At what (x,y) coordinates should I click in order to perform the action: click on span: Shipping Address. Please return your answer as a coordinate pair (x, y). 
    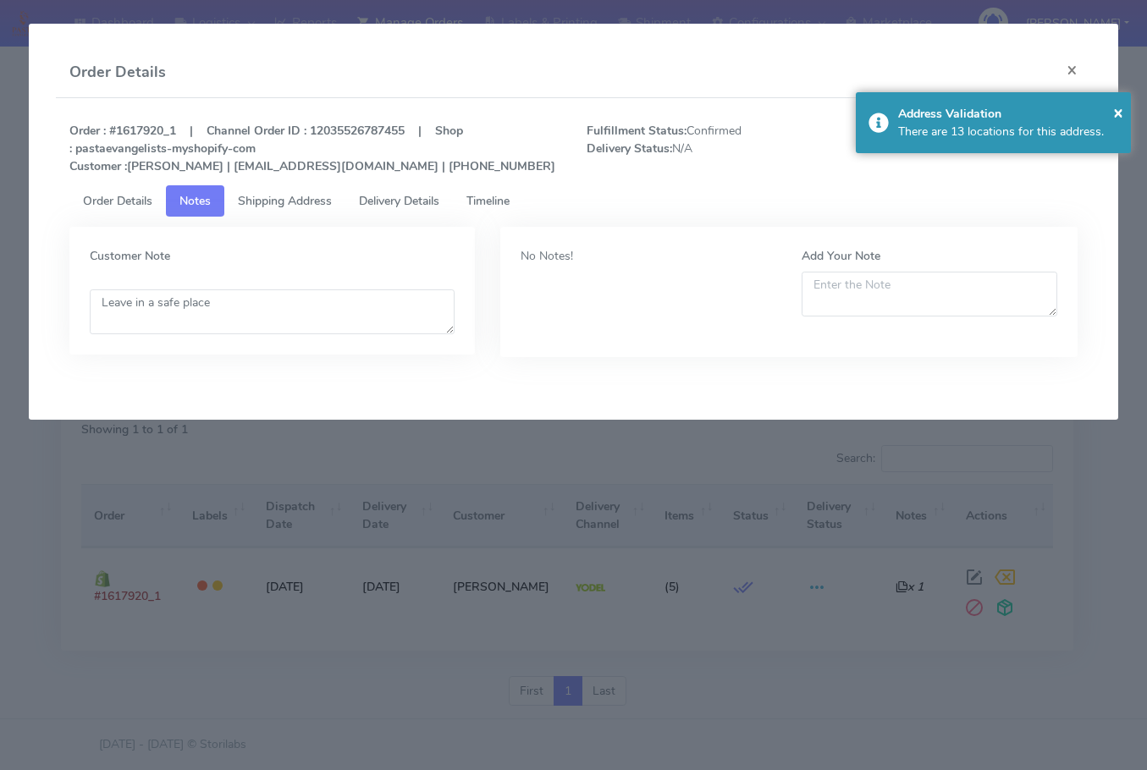
    Looking at the image, I should click on (284, 201).